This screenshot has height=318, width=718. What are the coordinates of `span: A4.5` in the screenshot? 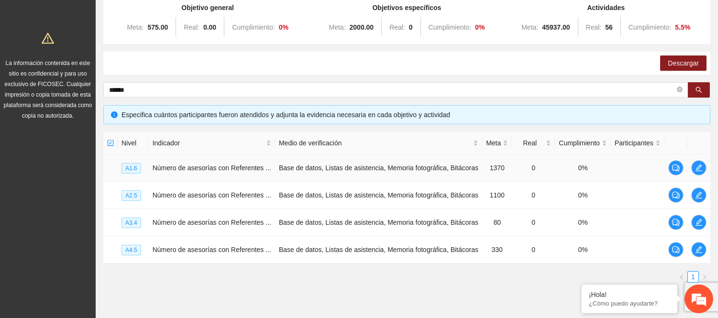 It's located at (131, 250).